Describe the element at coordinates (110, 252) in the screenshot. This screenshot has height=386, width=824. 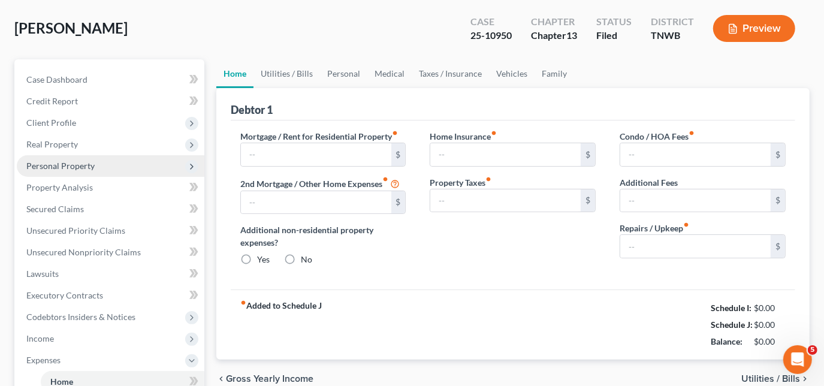
I see `a: Unsecured Nonpriority Claims` at that location.